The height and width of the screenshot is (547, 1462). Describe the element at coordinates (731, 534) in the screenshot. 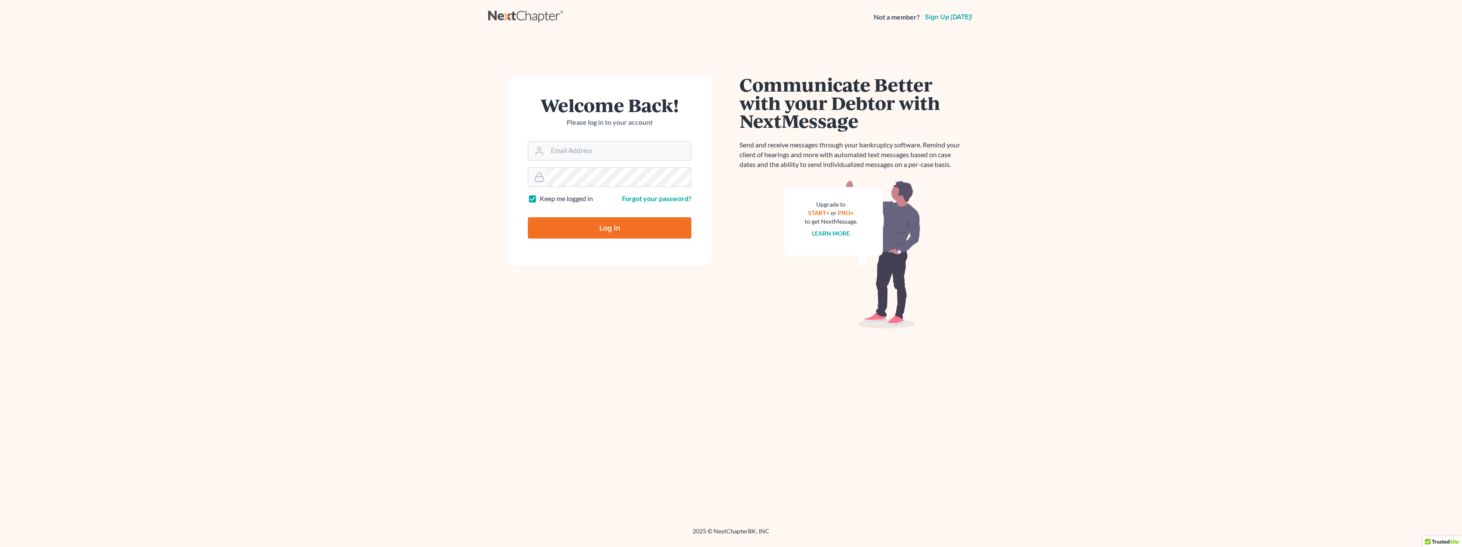

I see `div: 2025 © NextChapterBK, INC` at that location.